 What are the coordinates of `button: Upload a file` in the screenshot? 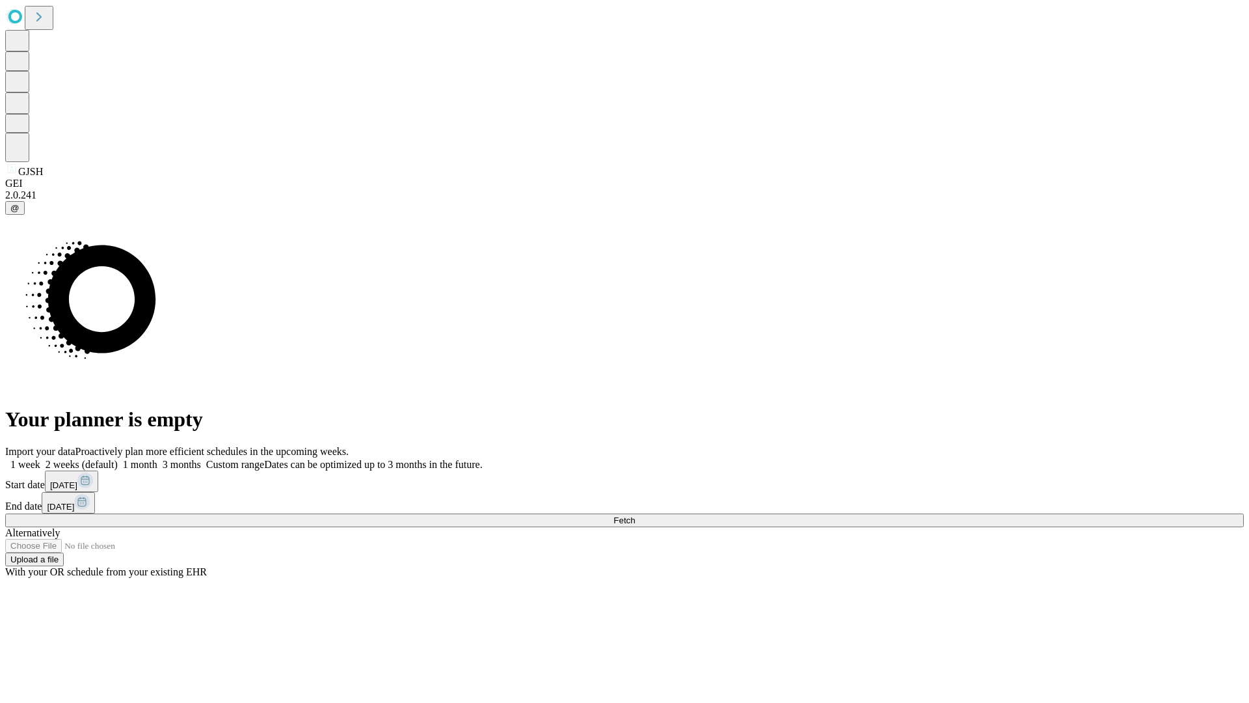 It's located at (34, 559).